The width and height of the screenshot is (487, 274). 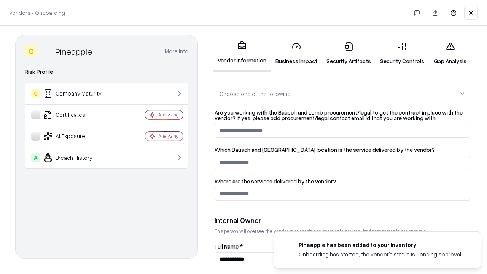 I want to click on div: Risk Profile, so click(x=107, y=72).